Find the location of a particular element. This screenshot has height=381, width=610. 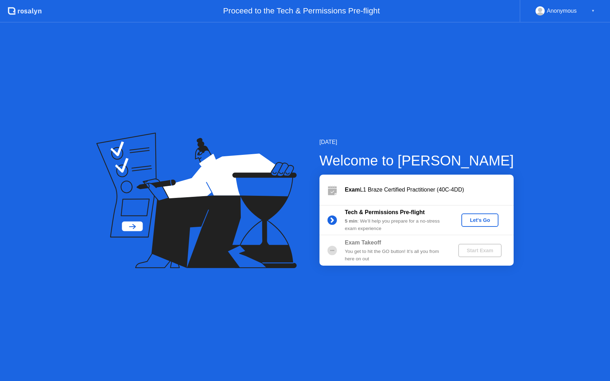

button: Start Exam is located at coordinates (480, 251).